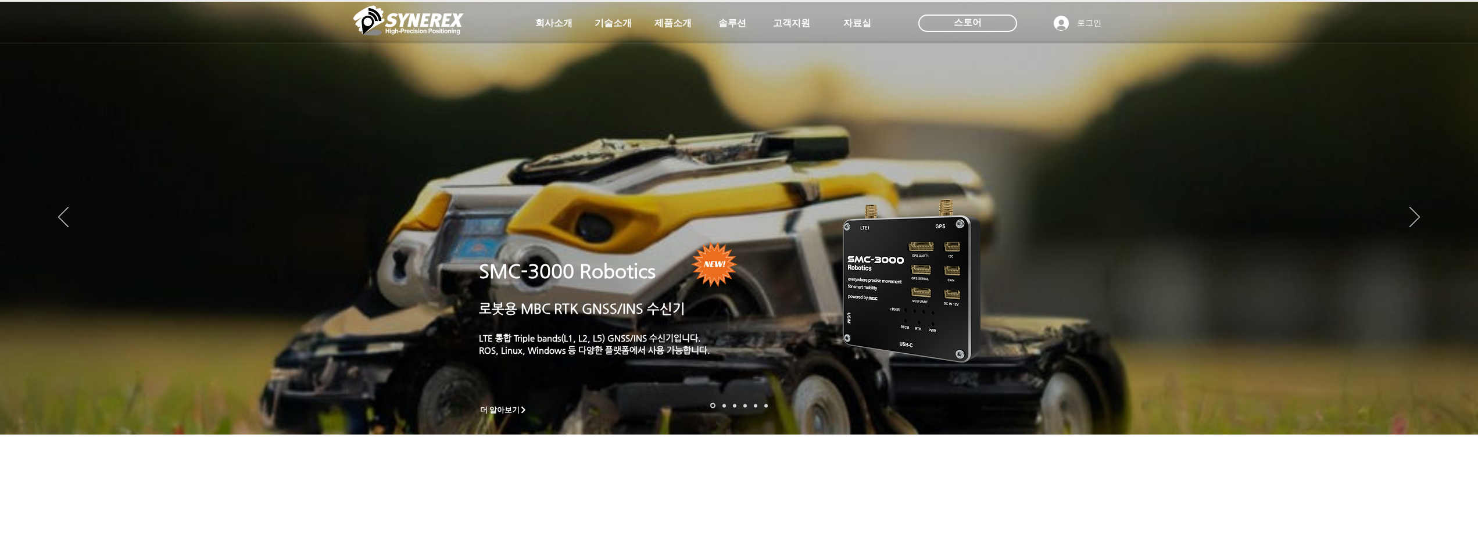  Describe the element at coordinates (857, 23) in the screenshot. I see `span: 자료실` at that location.